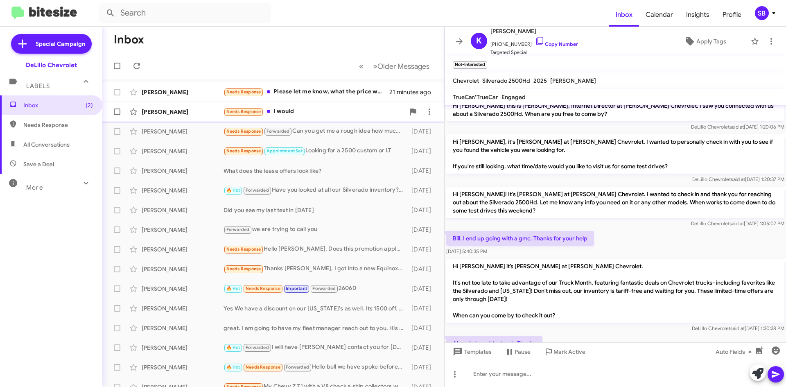 This screenshot has height=387, width=786. What do you see at coordinates (315, 171) in the screenshot?
I see `div: What does the lease offers look like?` at bounding box center [315, 171].